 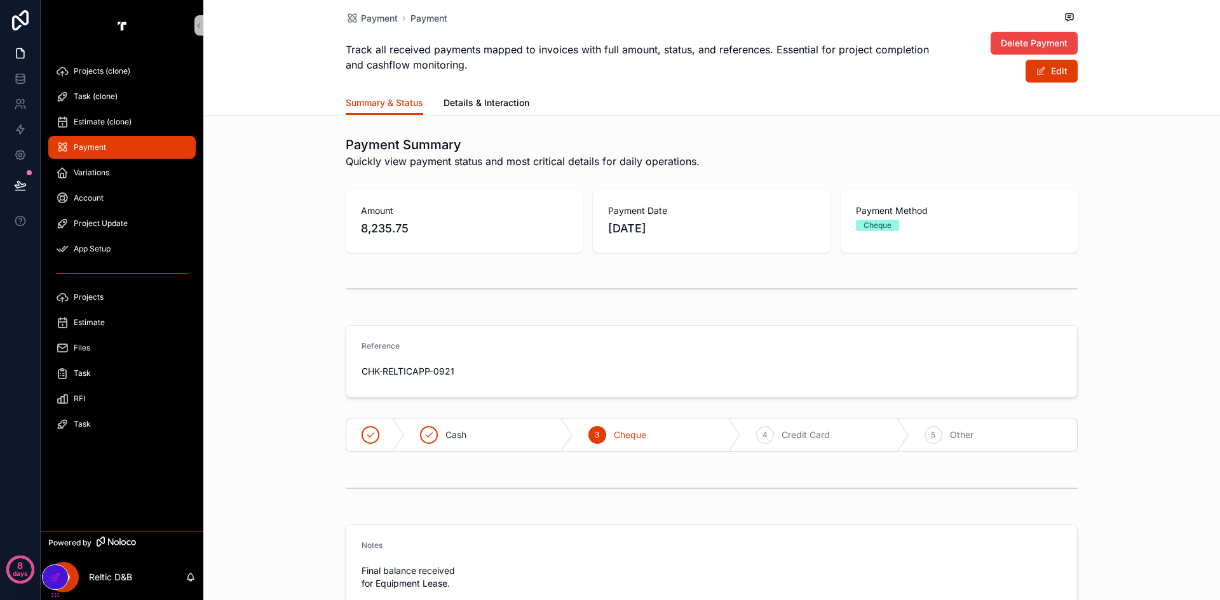 I want to click on span: CHK-RELTICAPP-0921, so click(x=445, y=372).